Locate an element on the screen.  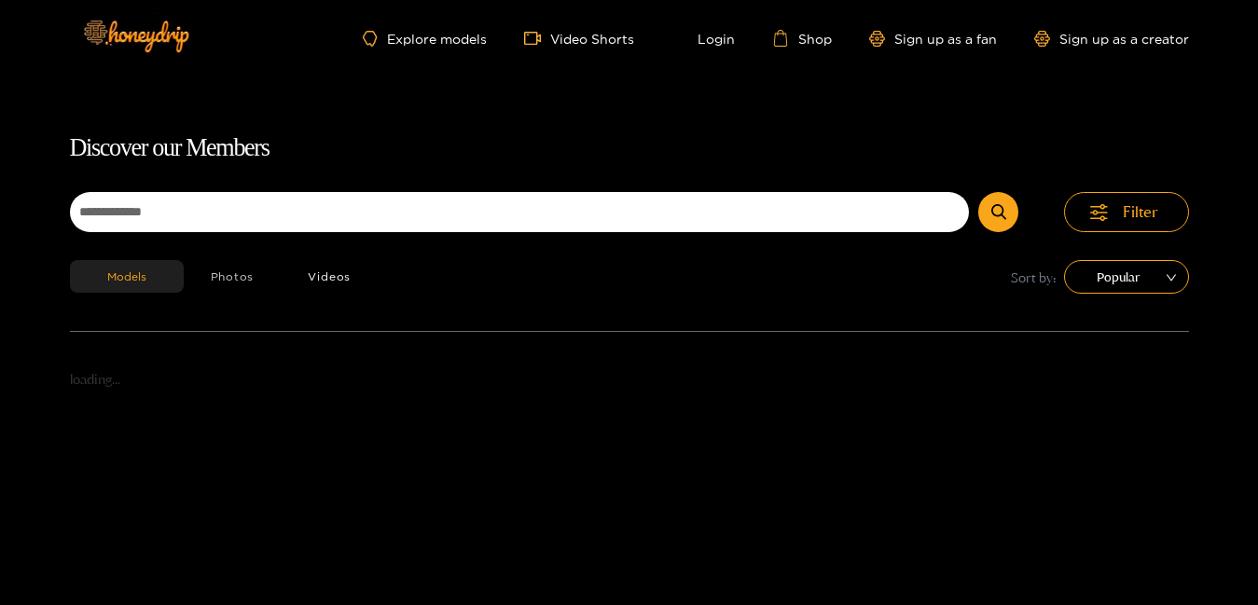
a: Explore models is located at coordinates (424, 38).